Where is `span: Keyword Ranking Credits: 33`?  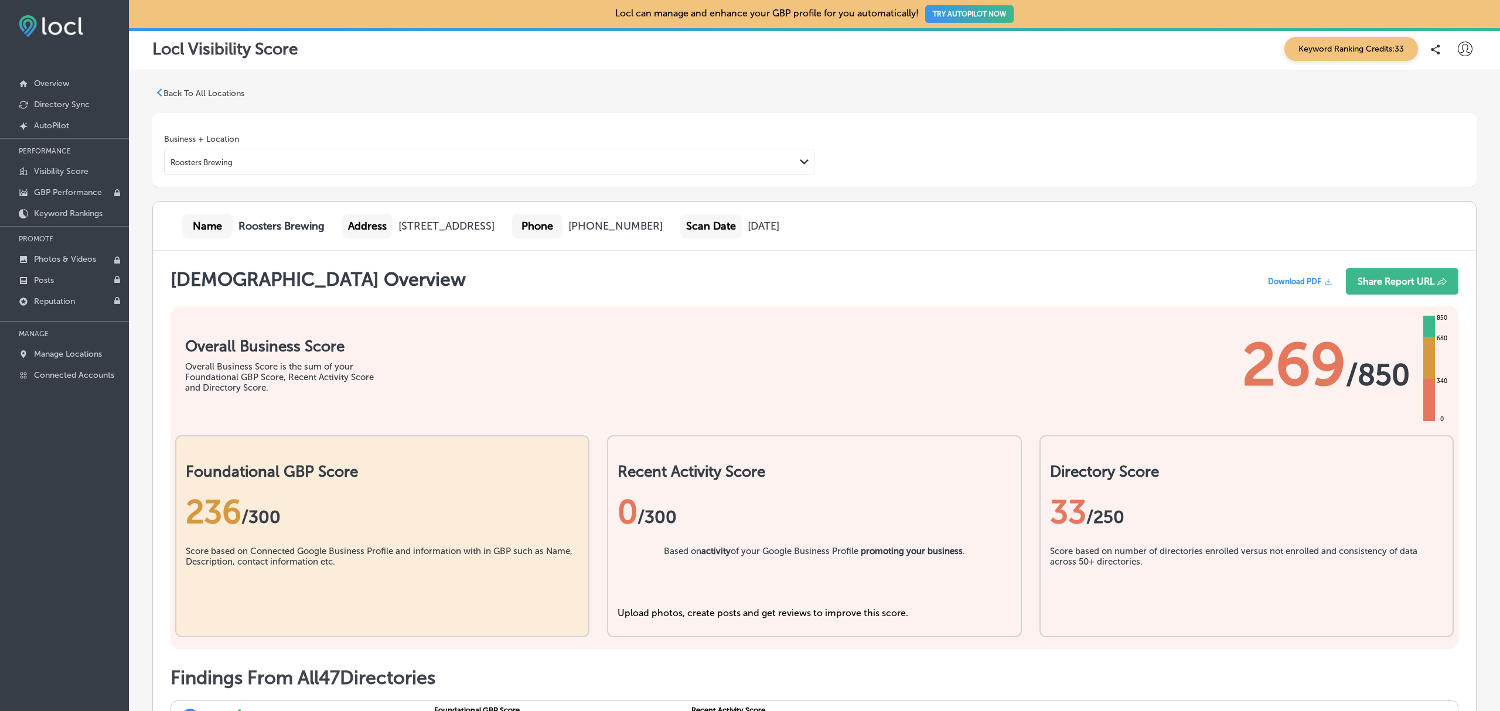 span: Keyword Ranking Credits: 33 is located at coordinates (1351, 49).